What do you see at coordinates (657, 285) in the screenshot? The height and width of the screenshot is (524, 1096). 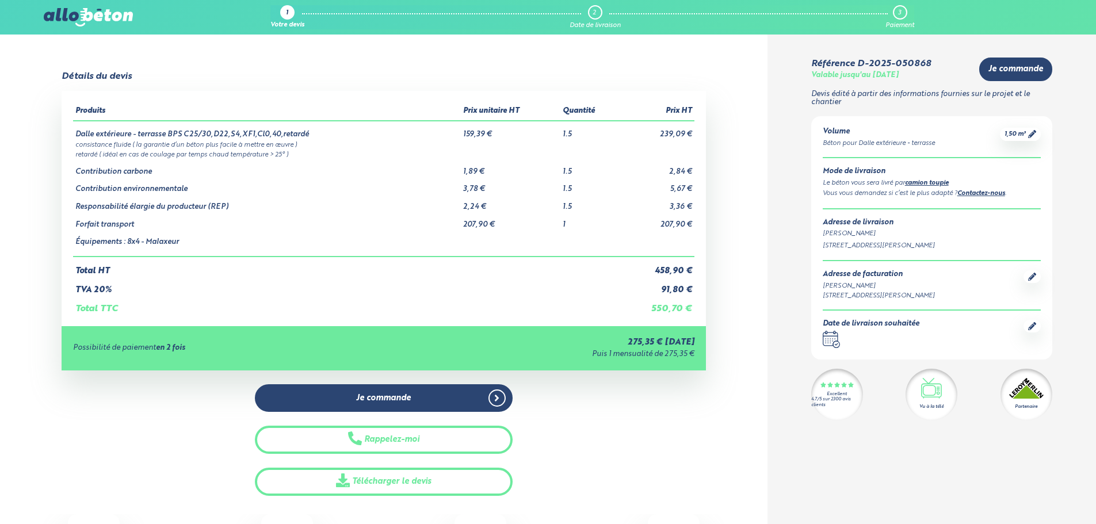 I see `td: 91,80 €` at bounding box center [657, 285].